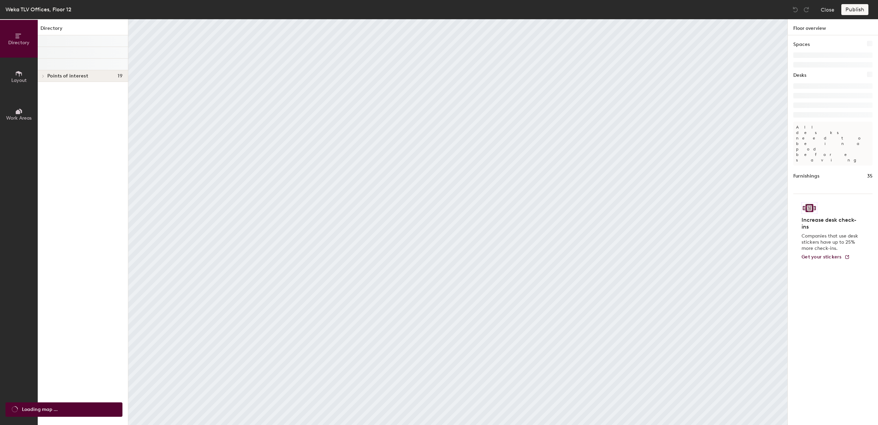  I want to click on h1: Desks, so click(800, 75).